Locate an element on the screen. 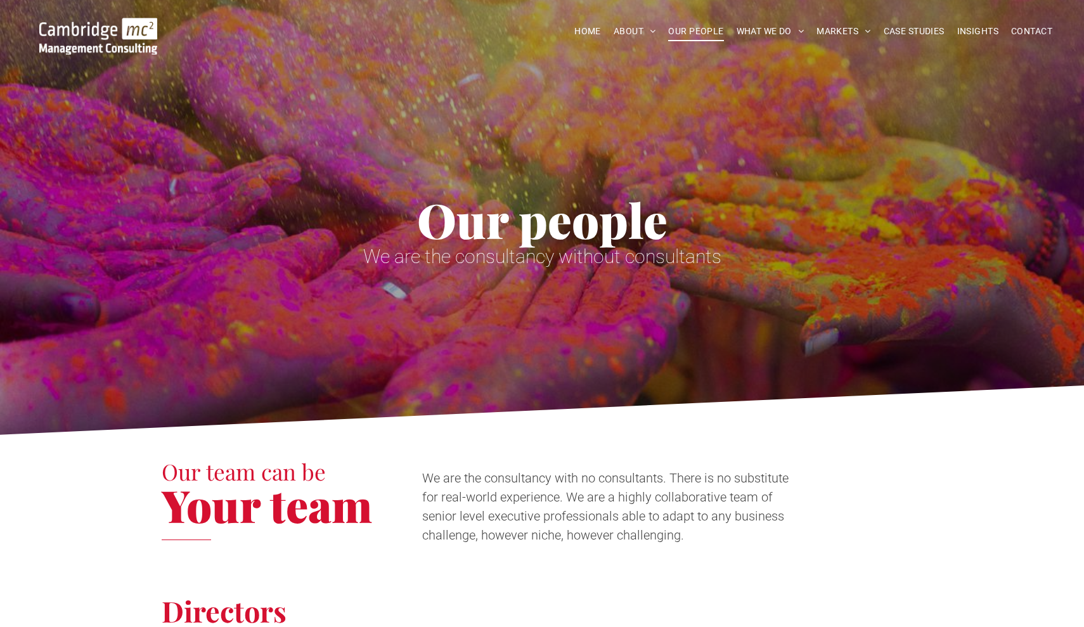  a: WHAT WE DO is located at coordinates (770, 31).